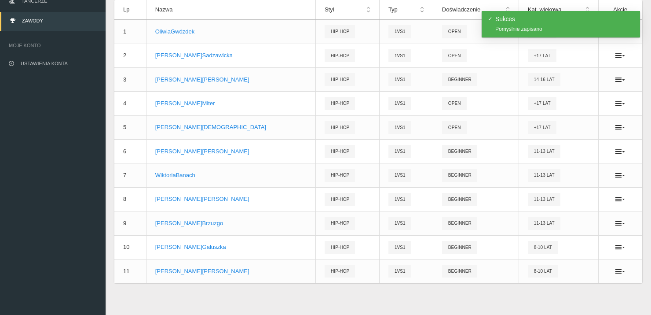 The width and height of the screenshot is (651, 315). I want to click on p: Oliwia Gwózdek, so click(231, 32).